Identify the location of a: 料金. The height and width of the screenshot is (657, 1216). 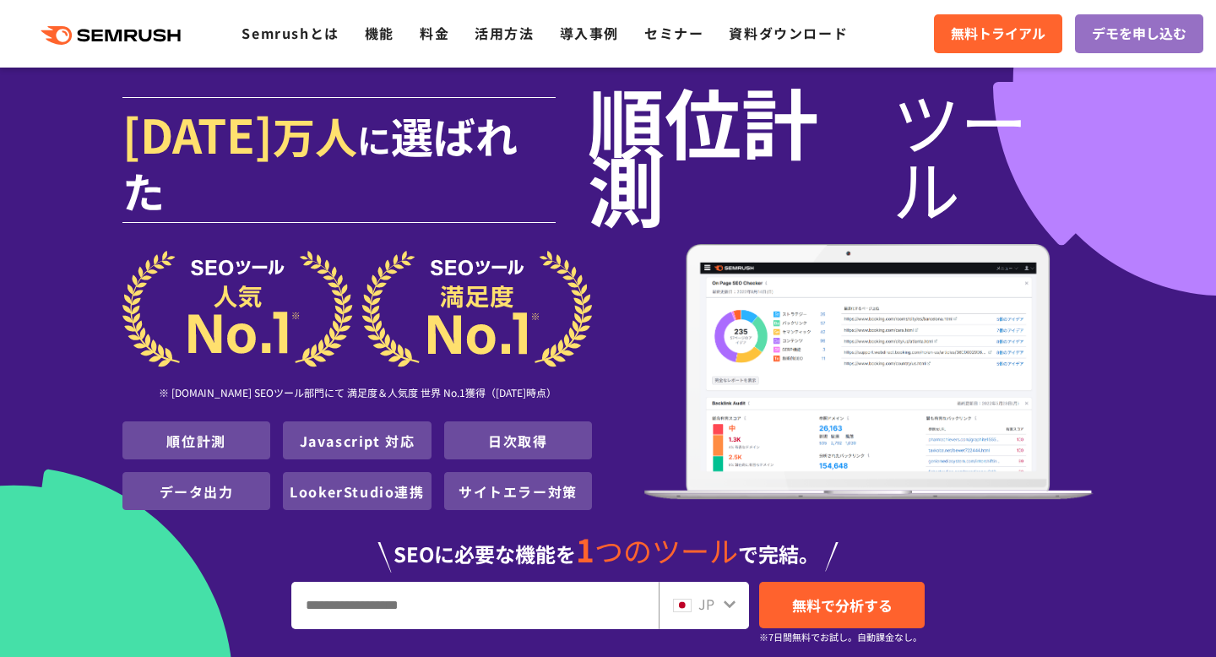
(434, 33).